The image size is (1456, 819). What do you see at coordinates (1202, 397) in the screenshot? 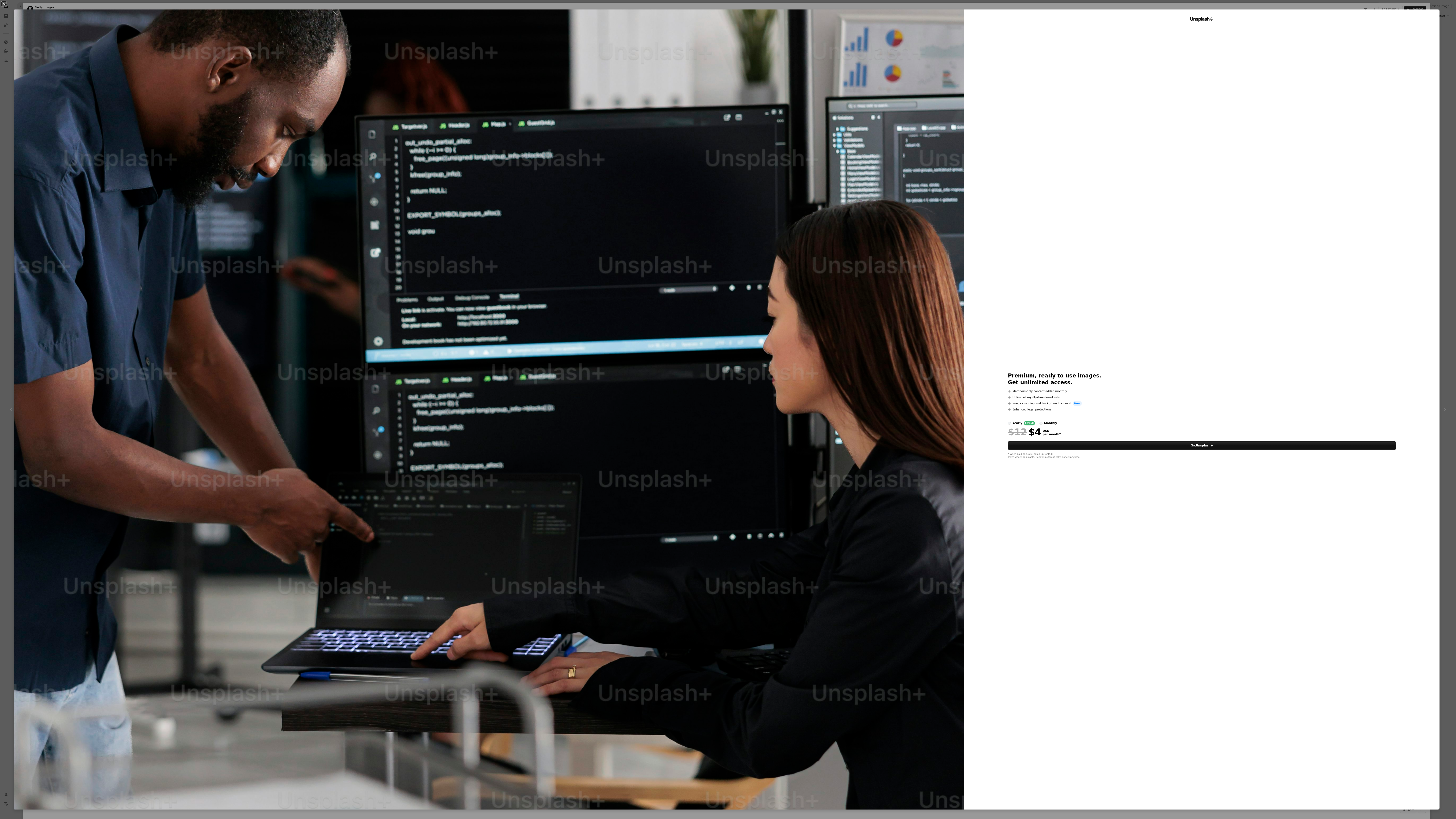
I see `li: Unlimited royalty-free downloads` at bounding box center [1202, 397].